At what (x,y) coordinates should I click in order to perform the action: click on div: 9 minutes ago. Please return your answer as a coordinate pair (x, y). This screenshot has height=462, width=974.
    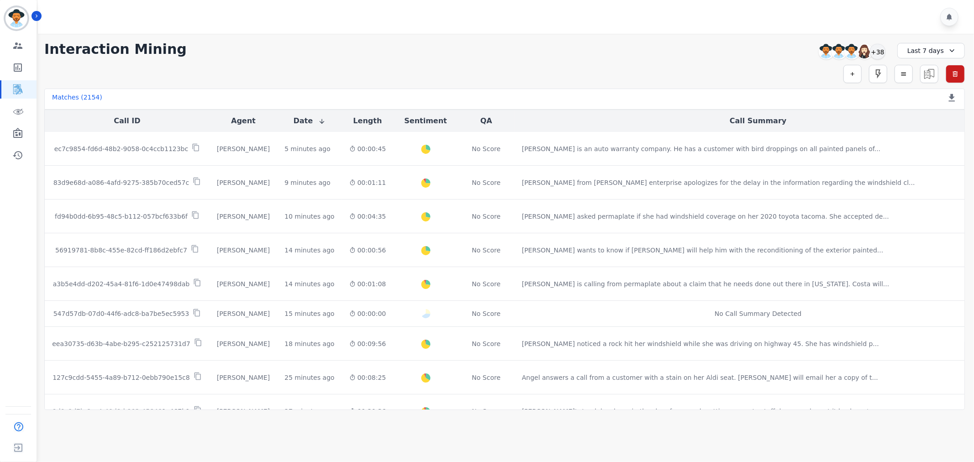
    Looking at the image, I should click on (307, 183).